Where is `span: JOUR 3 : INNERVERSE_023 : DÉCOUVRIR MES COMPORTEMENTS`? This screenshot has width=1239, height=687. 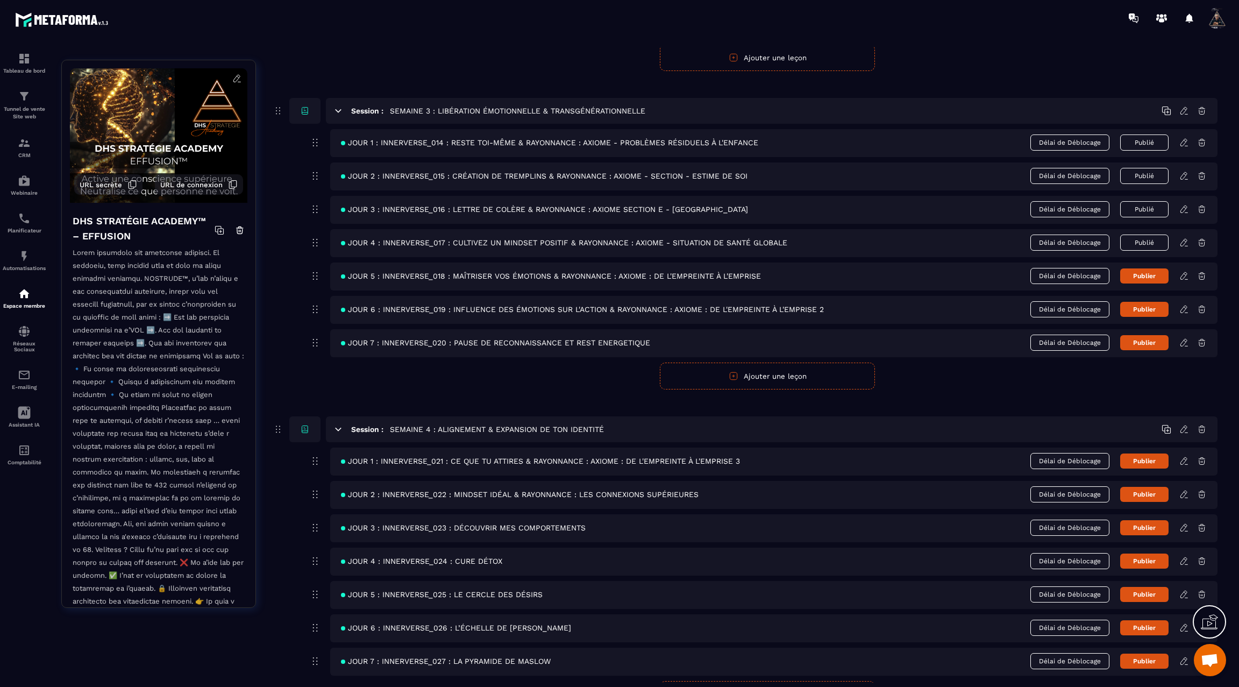
span: JOUR 3 : INNERVERSE_023 : DÉCOUVRIR MES COMPORTEMENTS is located at coordinates (463, 528).